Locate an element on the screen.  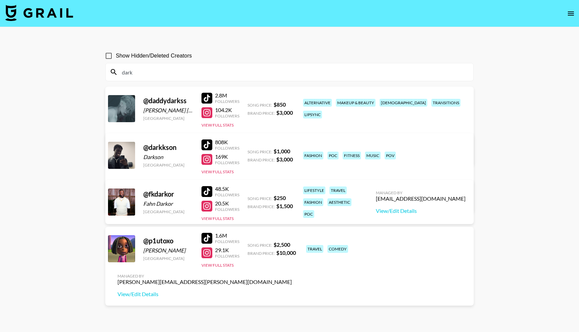
span: Show Hidden/Deleted Creators is located at coordinates (154, 56).